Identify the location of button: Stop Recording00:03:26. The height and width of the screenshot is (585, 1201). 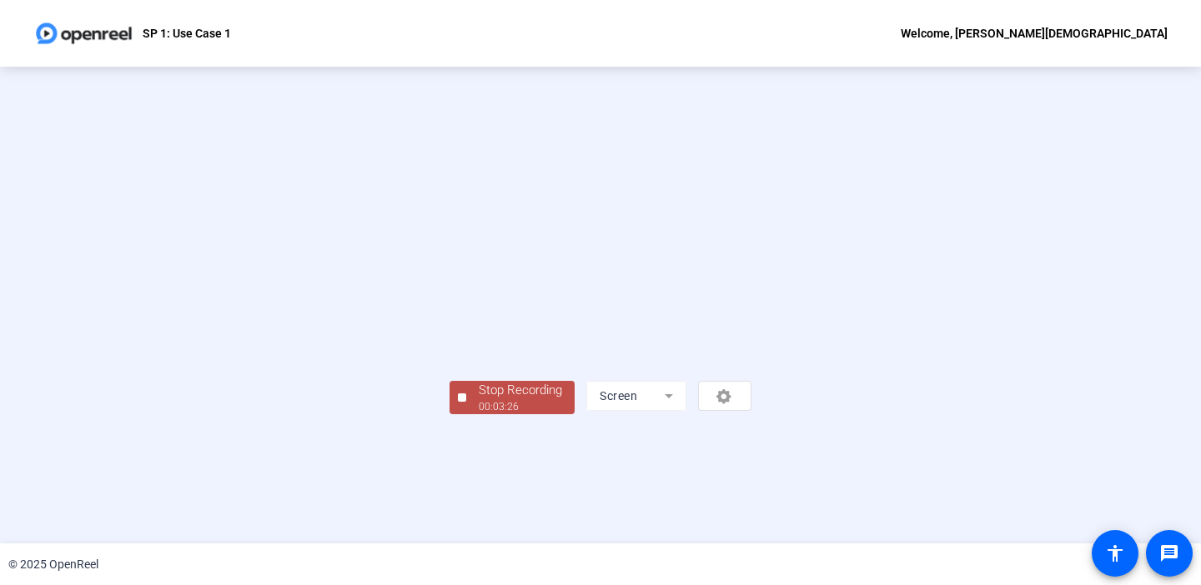
(512, 398).